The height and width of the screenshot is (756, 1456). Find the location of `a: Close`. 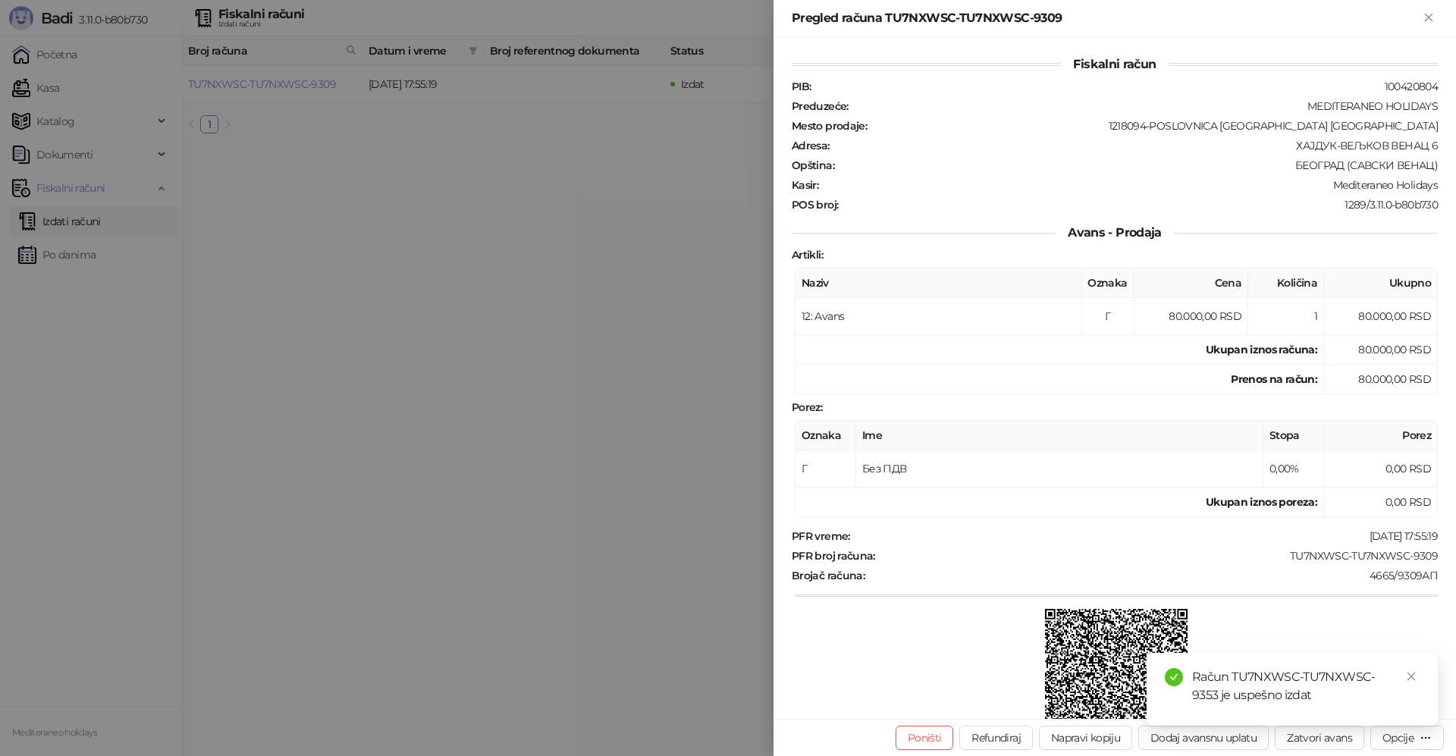

a: Close is located at coordinates (1411, 677).